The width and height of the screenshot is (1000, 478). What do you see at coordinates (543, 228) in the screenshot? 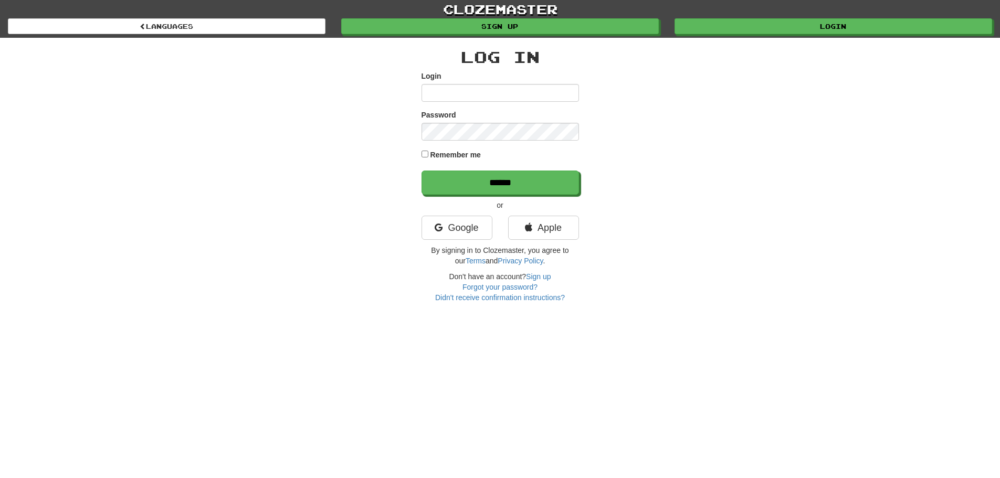
I see `a: Apple` at bounding box center [543, 228].